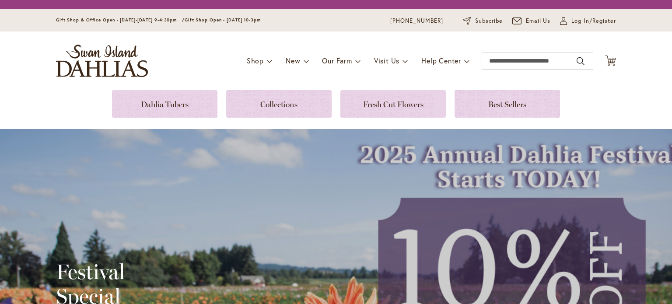  What do you see at coordinates (588, 21) in the screenshot?
I see `a: Log In/Register` at bounding box center [588, 21].